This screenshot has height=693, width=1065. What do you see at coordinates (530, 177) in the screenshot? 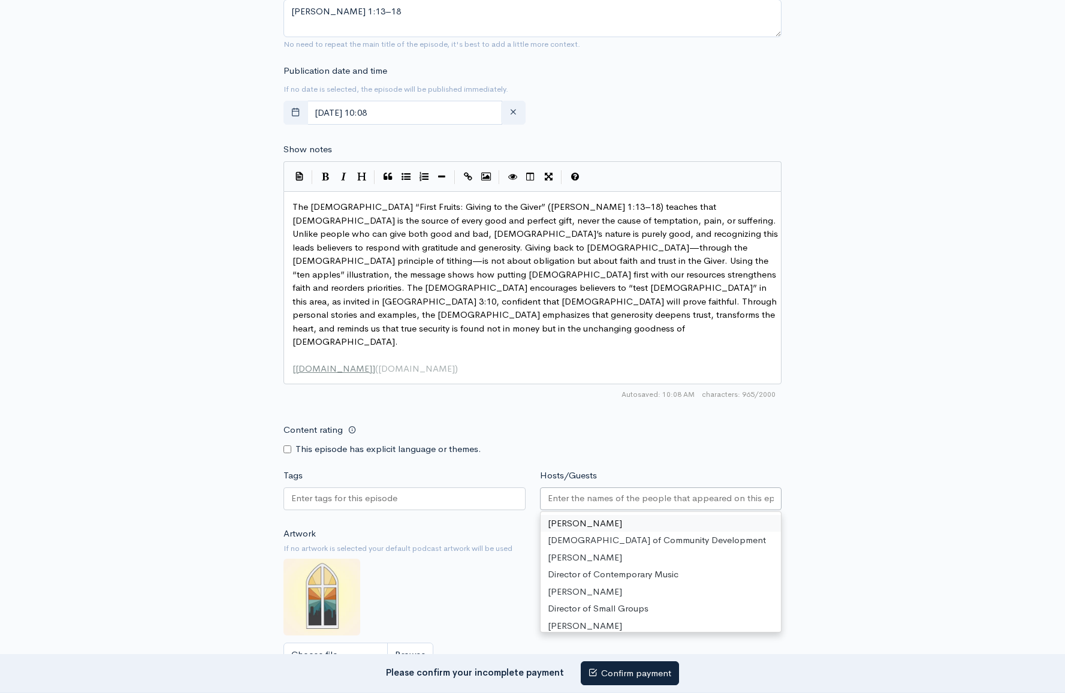
I see `button: Toggle Side by Side` at bounding box center [530, 177].